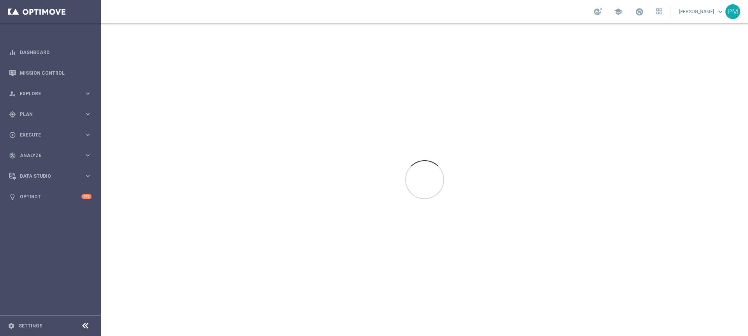 Image resolution: width=748 pixels, height=336 pixels. I want to click on div: Plan, so click(46, 114).